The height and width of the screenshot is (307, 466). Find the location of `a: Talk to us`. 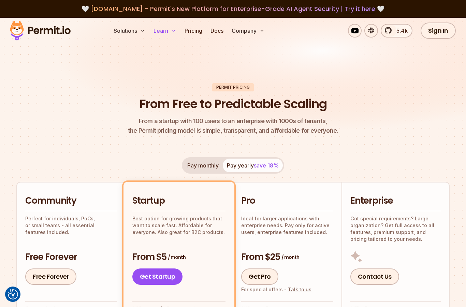

a: Talk to us is located at coordinates (299, 289).